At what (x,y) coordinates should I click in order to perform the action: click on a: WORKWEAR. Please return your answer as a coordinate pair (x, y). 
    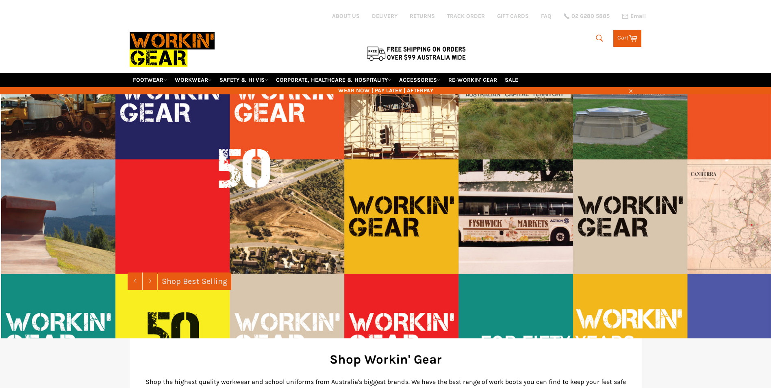
    Looking at the image, I should click on (193, 80).